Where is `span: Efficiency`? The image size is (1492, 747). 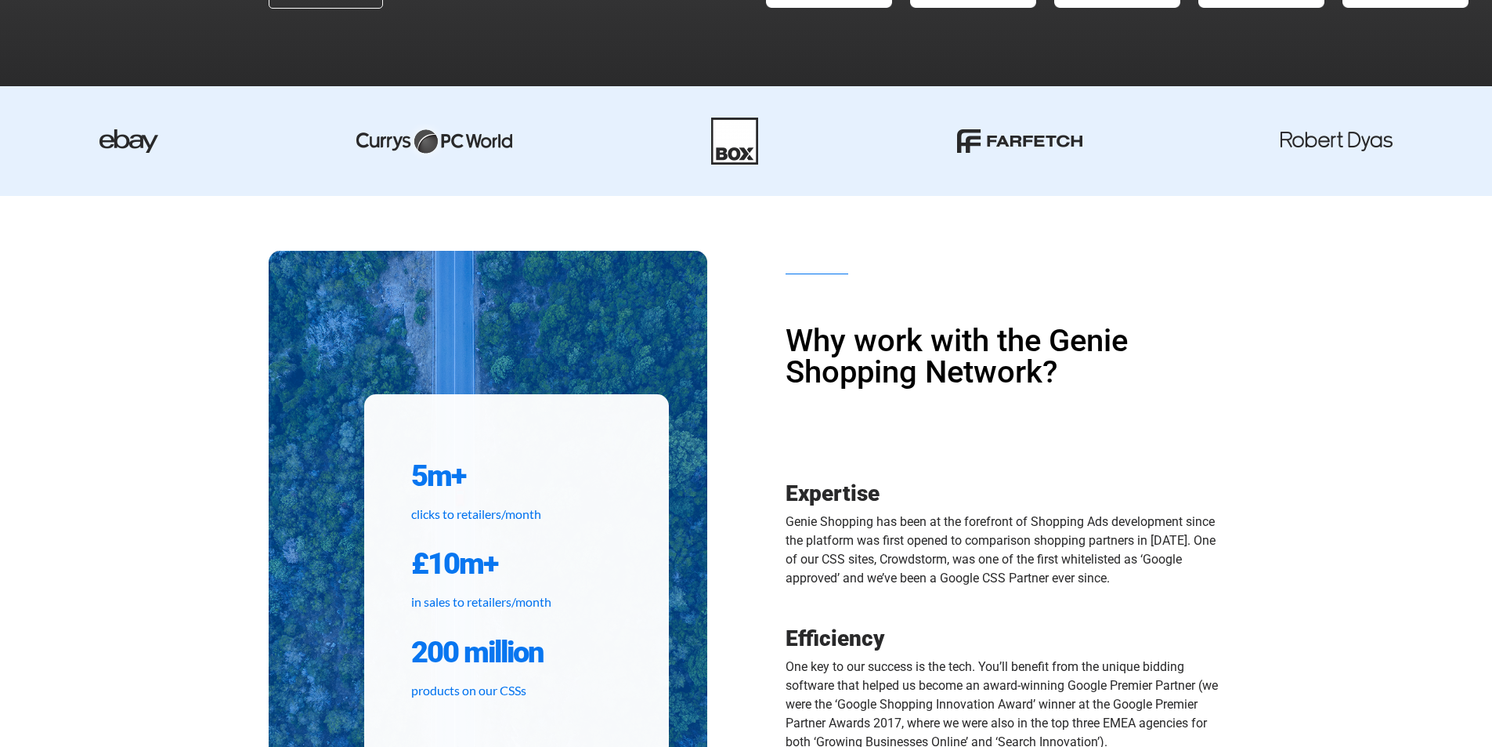 span: Efficiency is located at coordinates (835, 638).